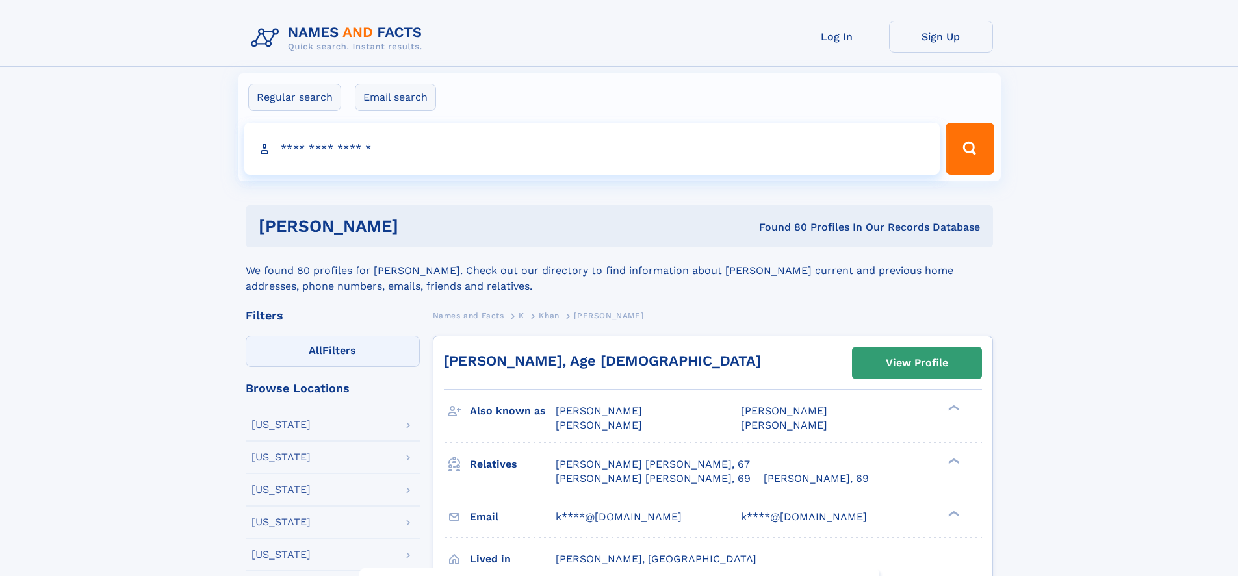 The image size is (1238, 576). Describe the element at coordinates (592, 149) in the screenshot. I see `input: search input` at that location.